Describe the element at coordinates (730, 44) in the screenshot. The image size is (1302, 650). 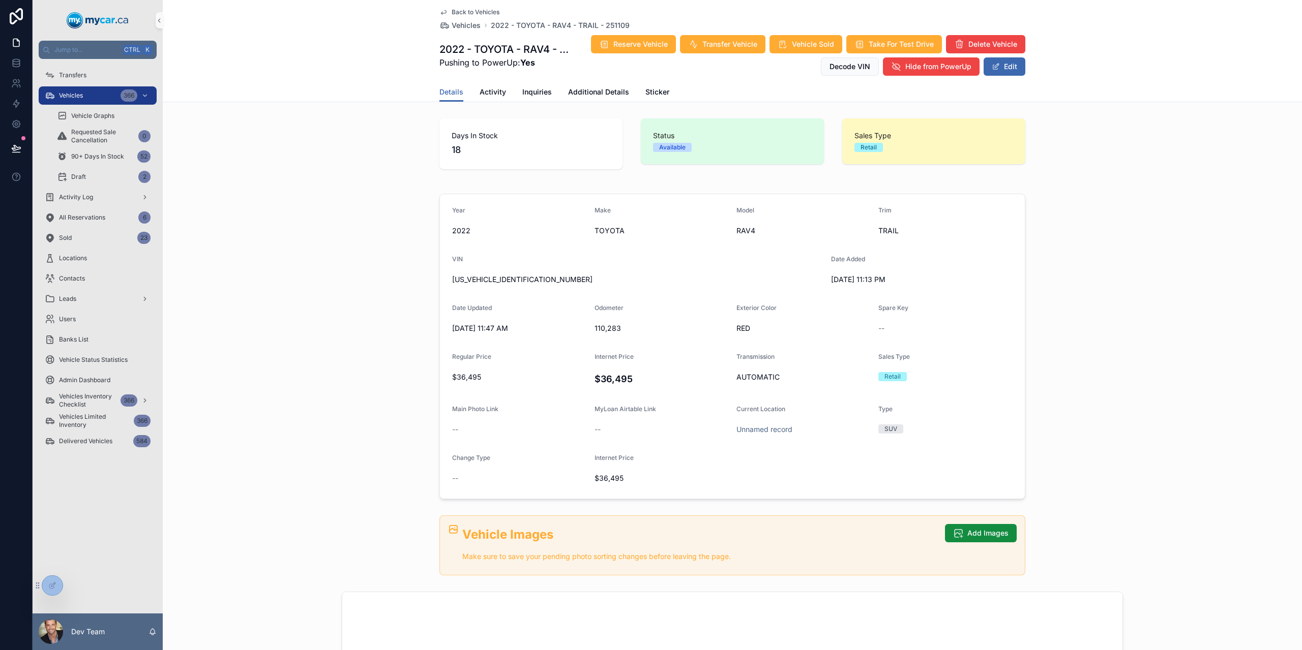
I see `span: Transfer Vehicle` at that location.